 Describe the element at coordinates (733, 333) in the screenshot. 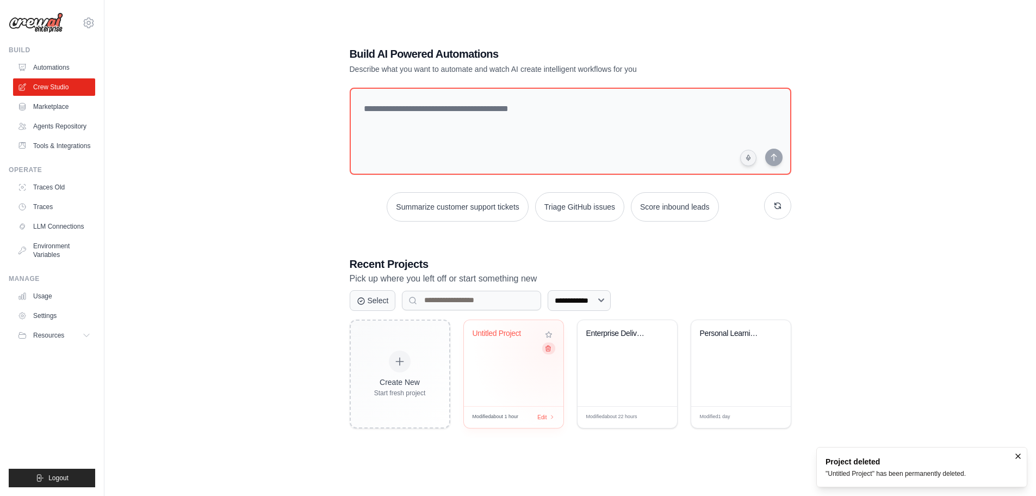

I see `div: Personal Learning Management System` at that location.